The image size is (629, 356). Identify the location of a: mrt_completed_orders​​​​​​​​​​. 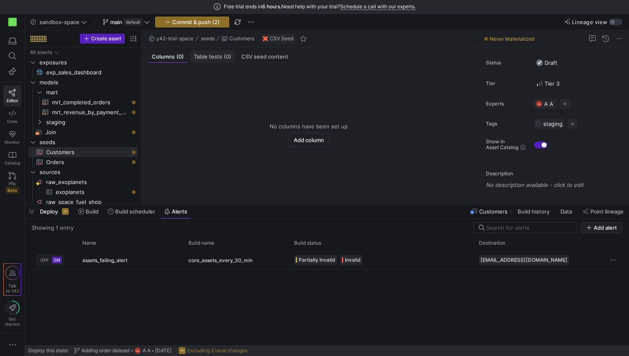
(83, 102).